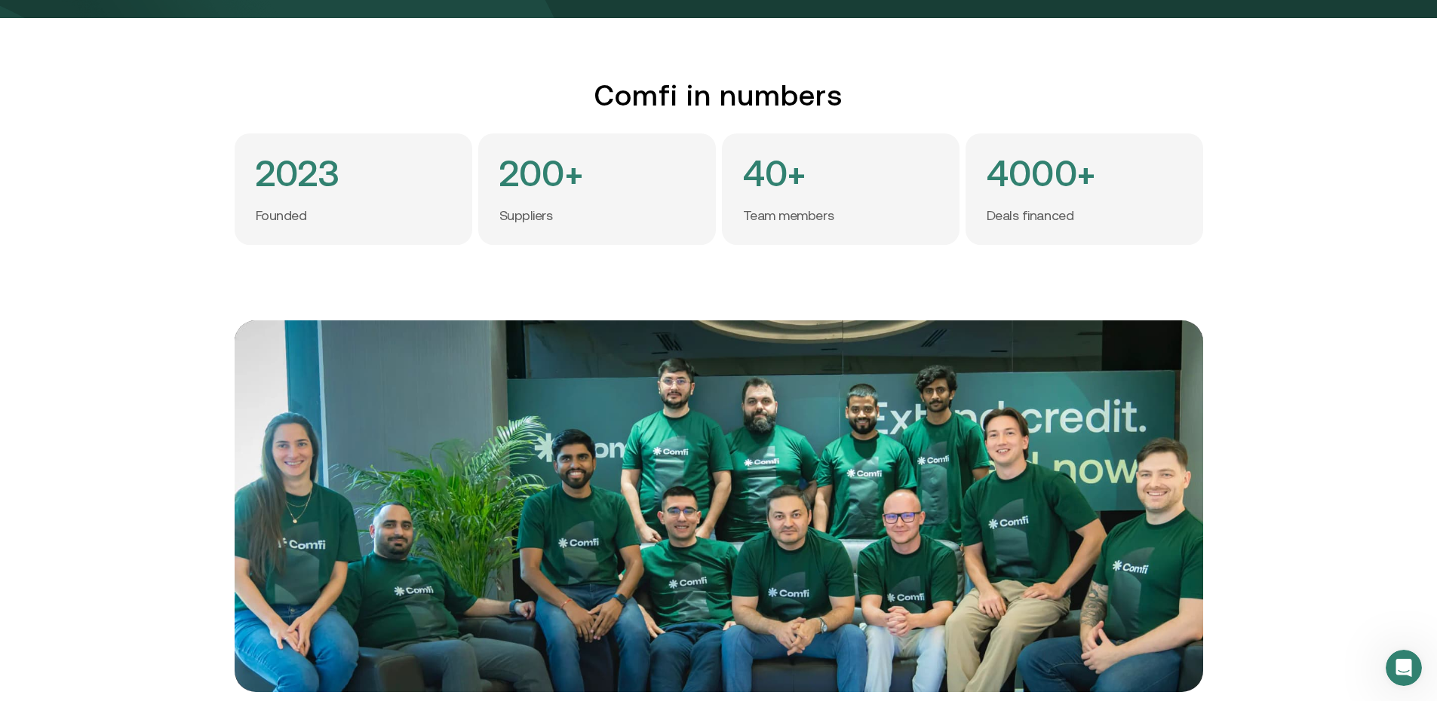 Image resolution: width=1437 pixels, height=701 pixels. Describe the element at coordinates (281, 216) in the screenshot. I see `p: Founded` at that location.